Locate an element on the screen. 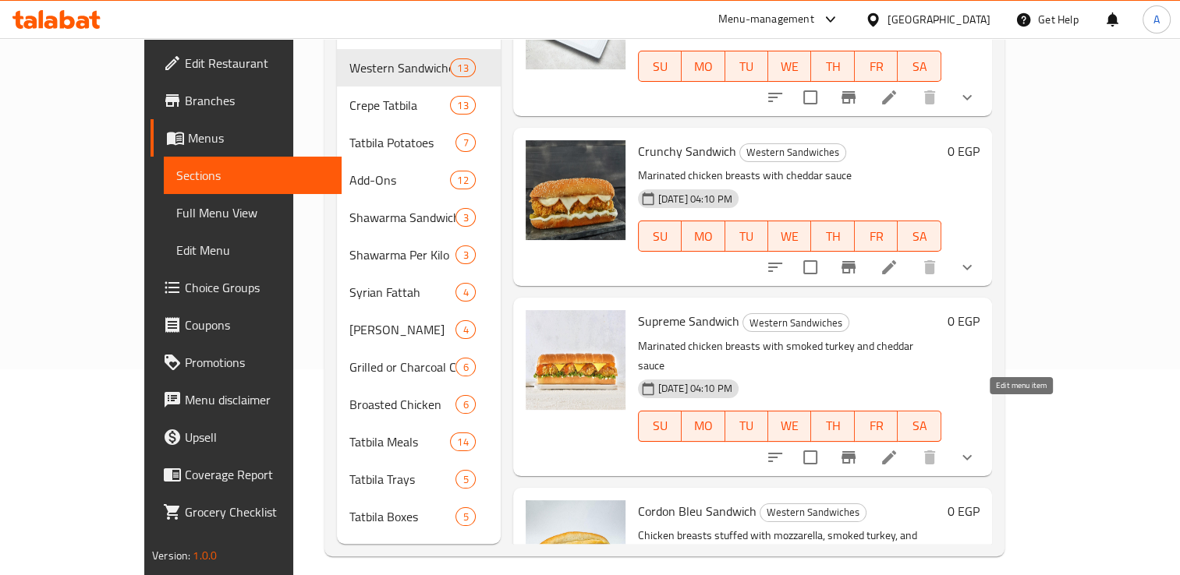 The width and height of the screenshot is (1180, 575). span: WE is located at coordinates (789, 426).